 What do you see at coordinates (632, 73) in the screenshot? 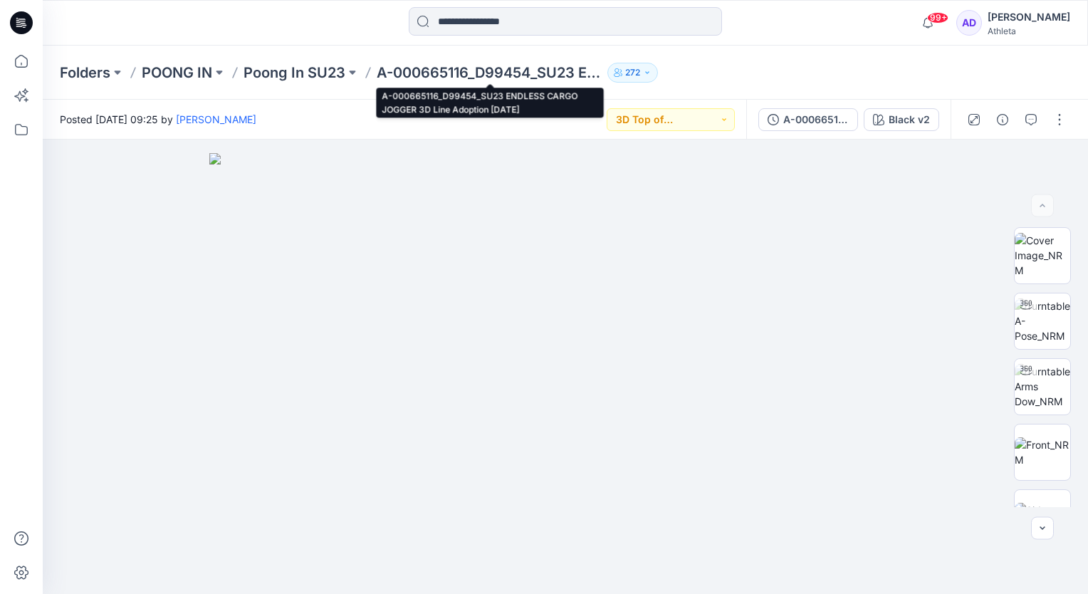
I see `p: 272` at bounding box center [632, 73].